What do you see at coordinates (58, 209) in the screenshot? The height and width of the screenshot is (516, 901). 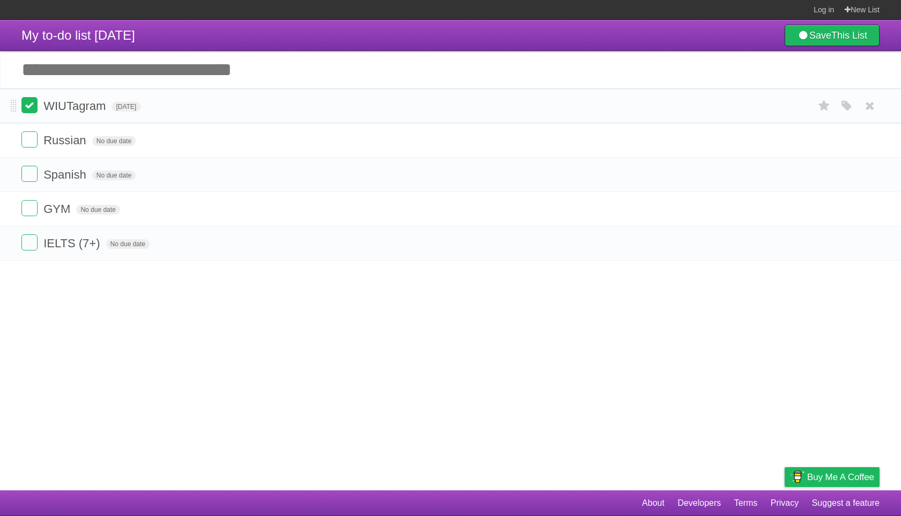 I see `span: GYM` at bounding box center [58, 209].